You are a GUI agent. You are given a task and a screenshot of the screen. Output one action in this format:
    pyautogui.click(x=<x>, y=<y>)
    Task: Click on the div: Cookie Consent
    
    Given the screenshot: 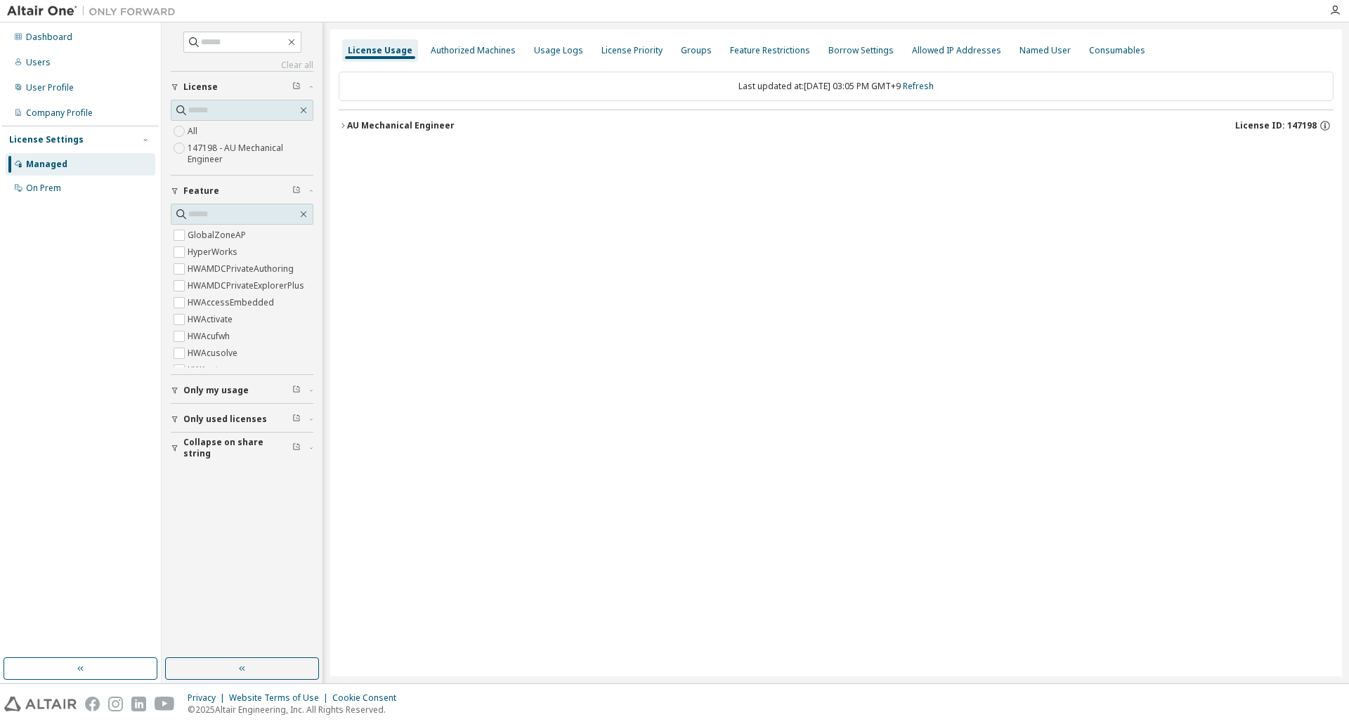 What is the action you would take?
    pyautogui.click(x=368, y=698)
    